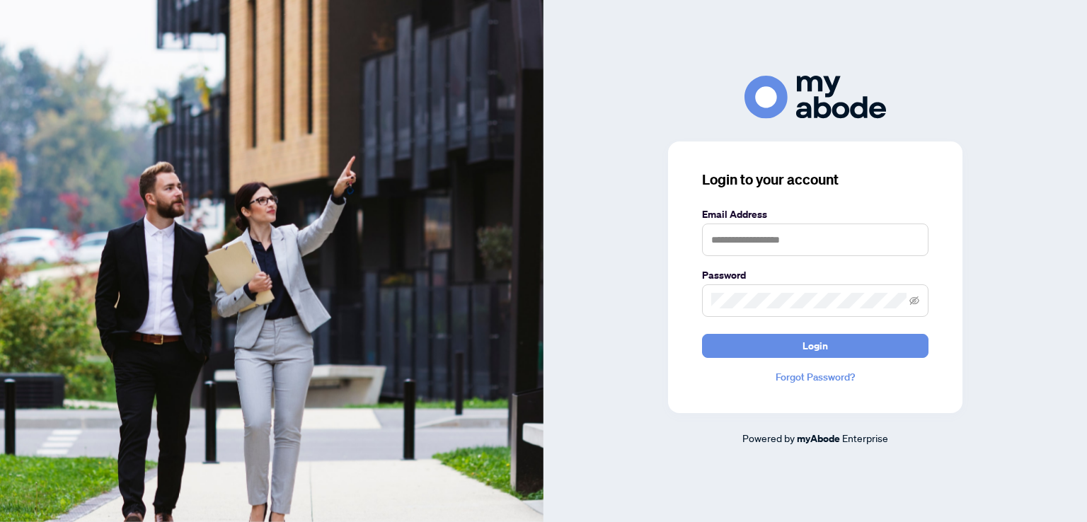 The image size is (1087, 522). I want to click on span: Powered by, so click(769, 438).